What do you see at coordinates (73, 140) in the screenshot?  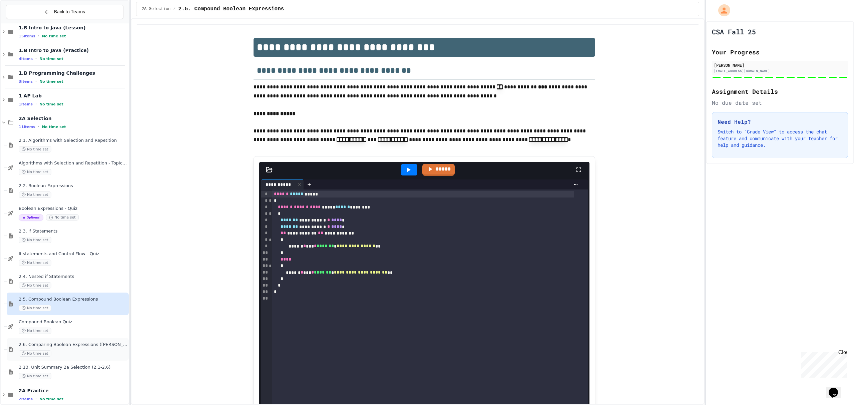 I see `span: 2.1. Algorithms with Selection and Repetition` at bounding box center [73, 140].